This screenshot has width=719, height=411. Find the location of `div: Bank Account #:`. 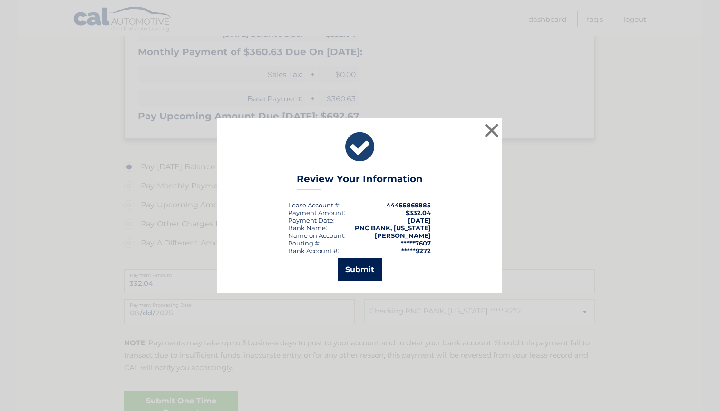

div: Bank Account #: is located at coordinates (313, 251).